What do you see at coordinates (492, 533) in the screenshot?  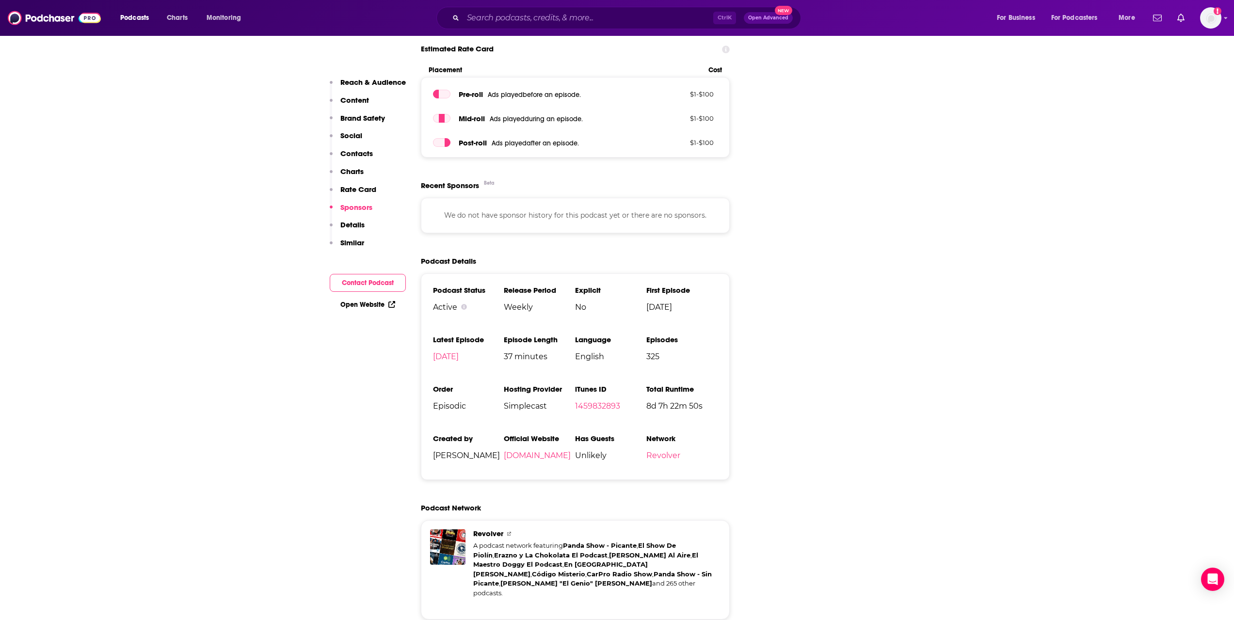 I see `span: Revolver` at bounding box center [492, 533].